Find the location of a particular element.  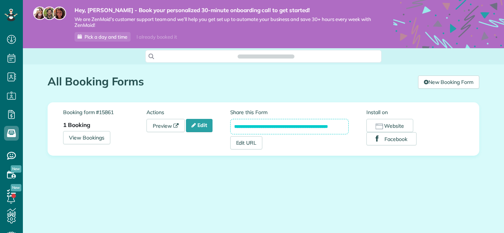

a: Preview is located at coordinates (166, 126).